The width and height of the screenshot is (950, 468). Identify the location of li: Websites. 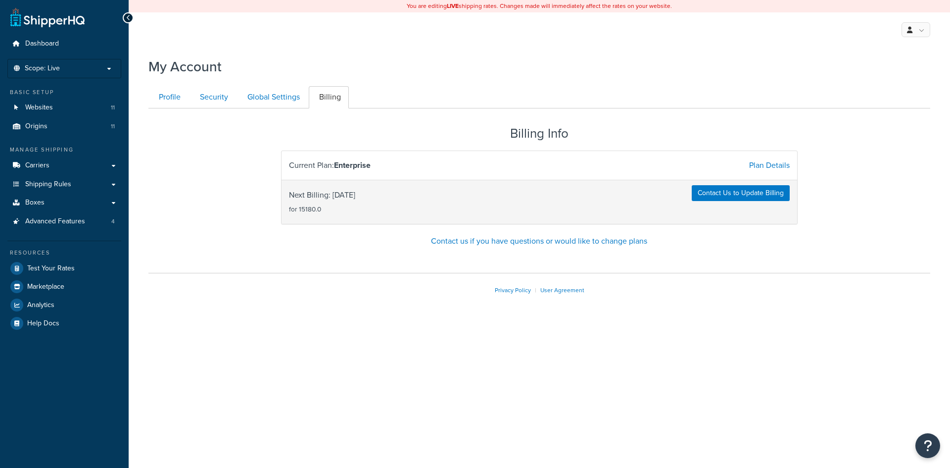
(64, 107).